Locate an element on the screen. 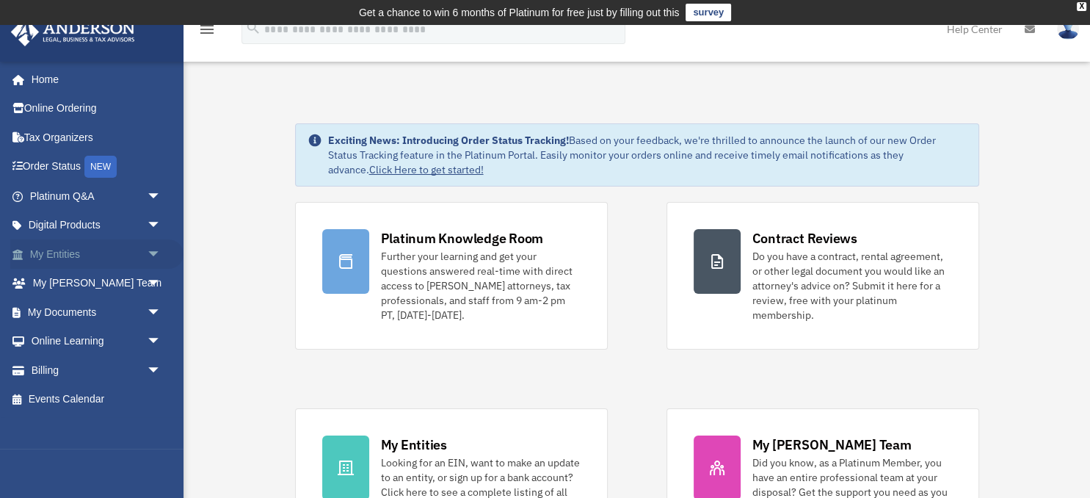 The height and width of the screenshot is (498, 1090). a: Billingarrow_drop_down is located at coordinates (97, 370).